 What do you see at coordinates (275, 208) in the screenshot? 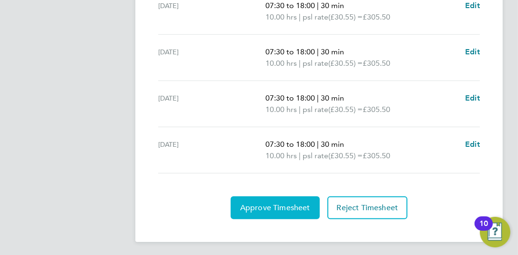
I see `button: Approve Timesheet` at bounding box center [275, 208].